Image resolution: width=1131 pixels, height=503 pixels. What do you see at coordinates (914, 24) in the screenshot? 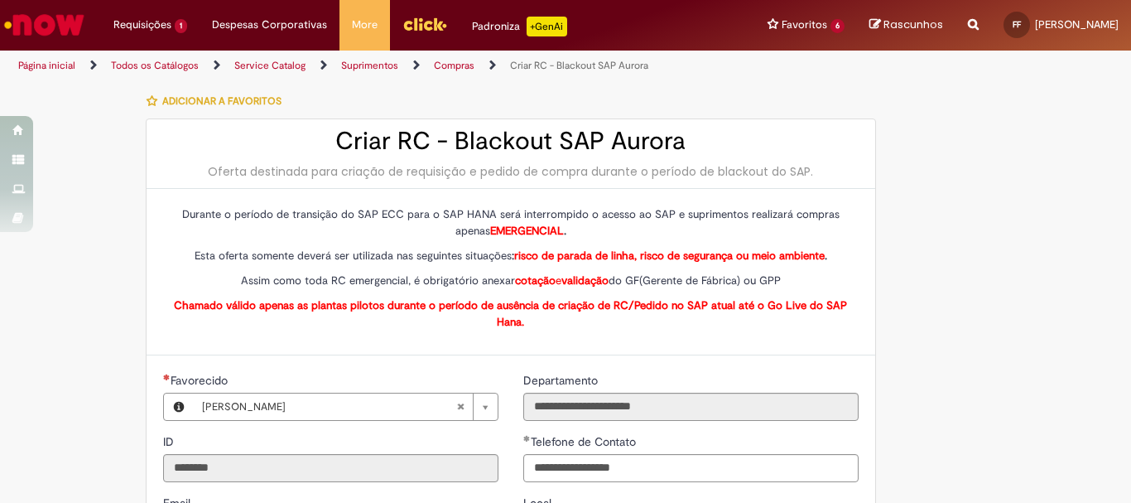
I see `span: Rascunhos` at bounding box center [914, 24].